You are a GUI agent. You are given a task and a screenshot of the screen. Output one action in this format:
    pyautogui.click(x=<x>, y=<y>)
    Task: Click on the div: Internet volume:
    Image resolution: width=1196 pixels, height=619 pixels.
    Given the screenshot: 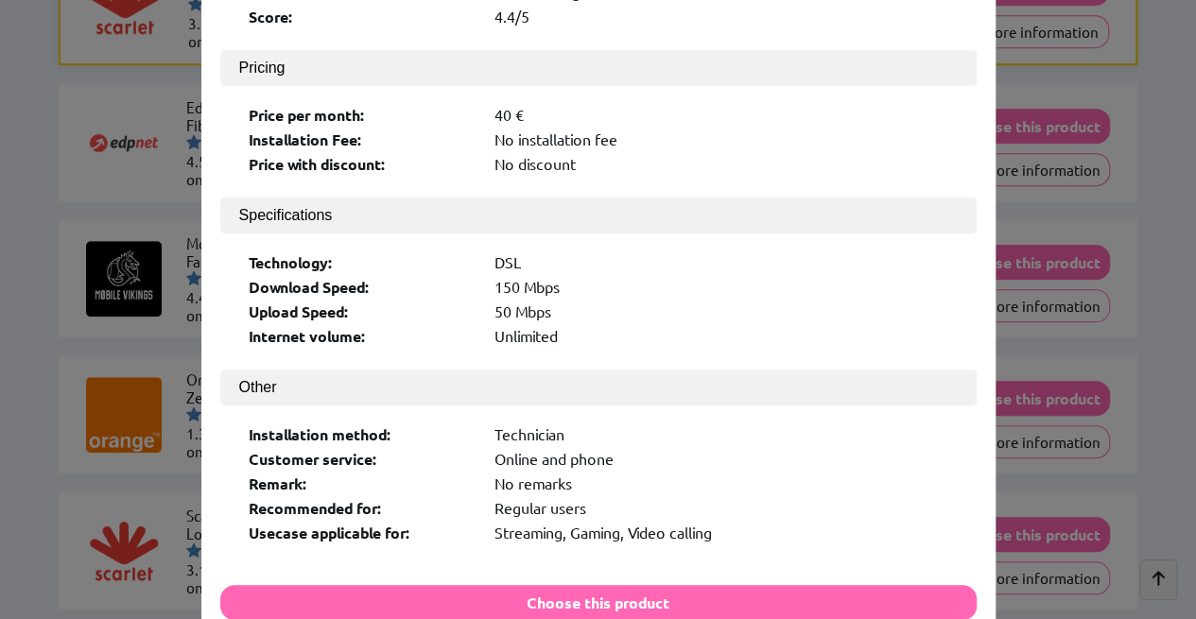 What is the action you would take?
    pyautogui.click(x=362, y=336)
    